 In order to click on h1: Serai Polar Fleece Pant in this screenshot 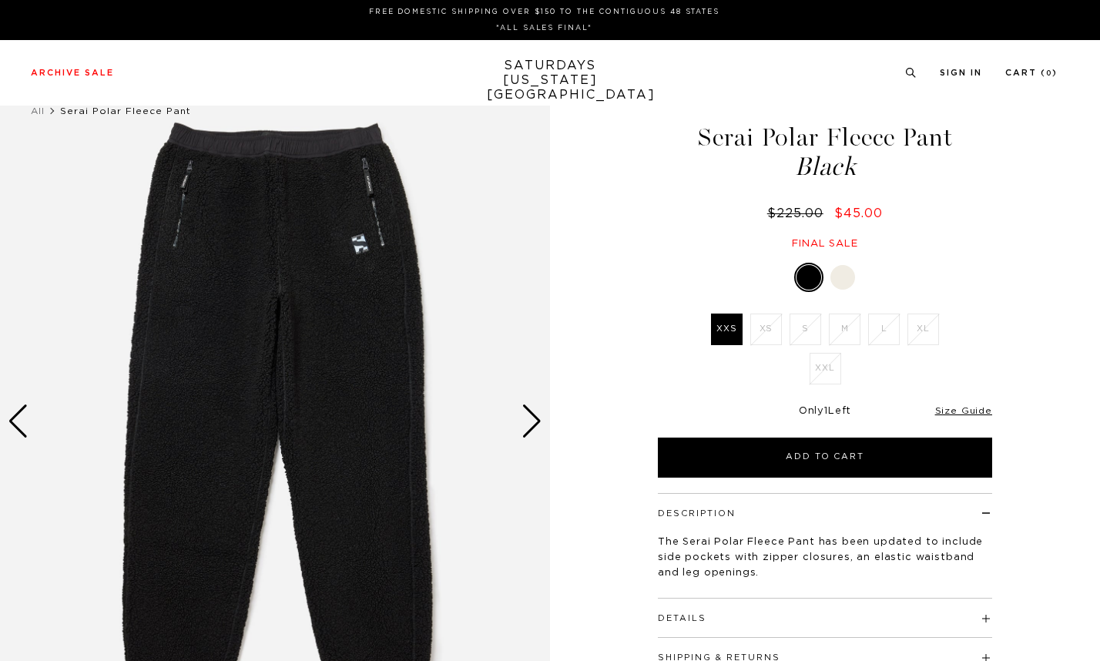, I will do `click(825, 152)`.